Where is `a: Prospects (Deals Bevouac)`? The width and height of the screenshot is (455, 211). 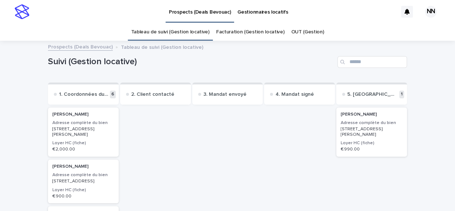 a: Prospects (Deals Bevouac) is located at coordinates (80, 46).